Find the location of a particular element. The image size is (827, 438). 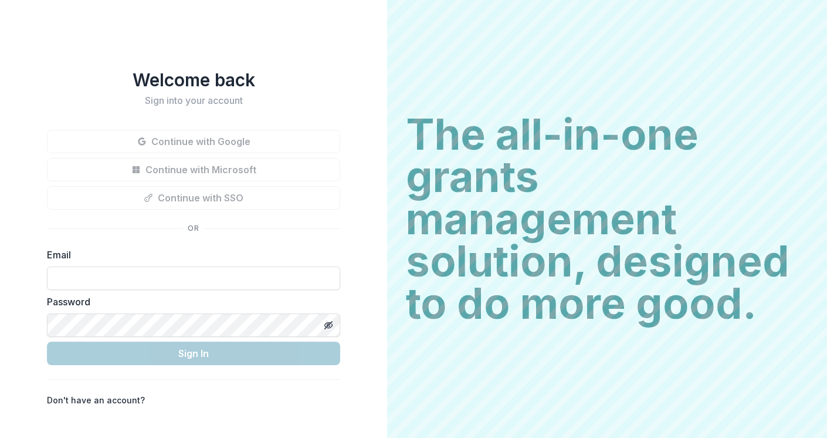

p: Don't have an account? is located at coordinates (96, 400).